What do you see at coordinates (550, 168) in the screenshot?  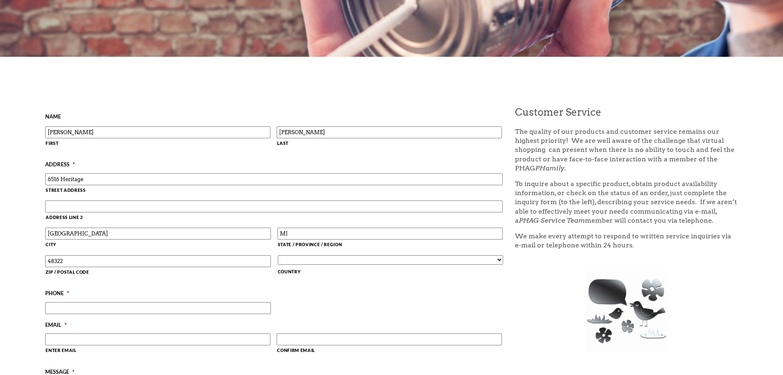 I see `em: PHamily` at bounding box center [550, 168].